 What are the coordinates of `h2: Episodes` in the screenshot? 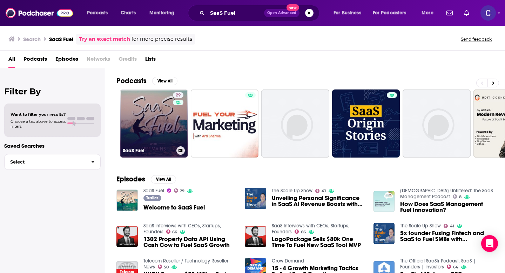 It's located at (131, 179).